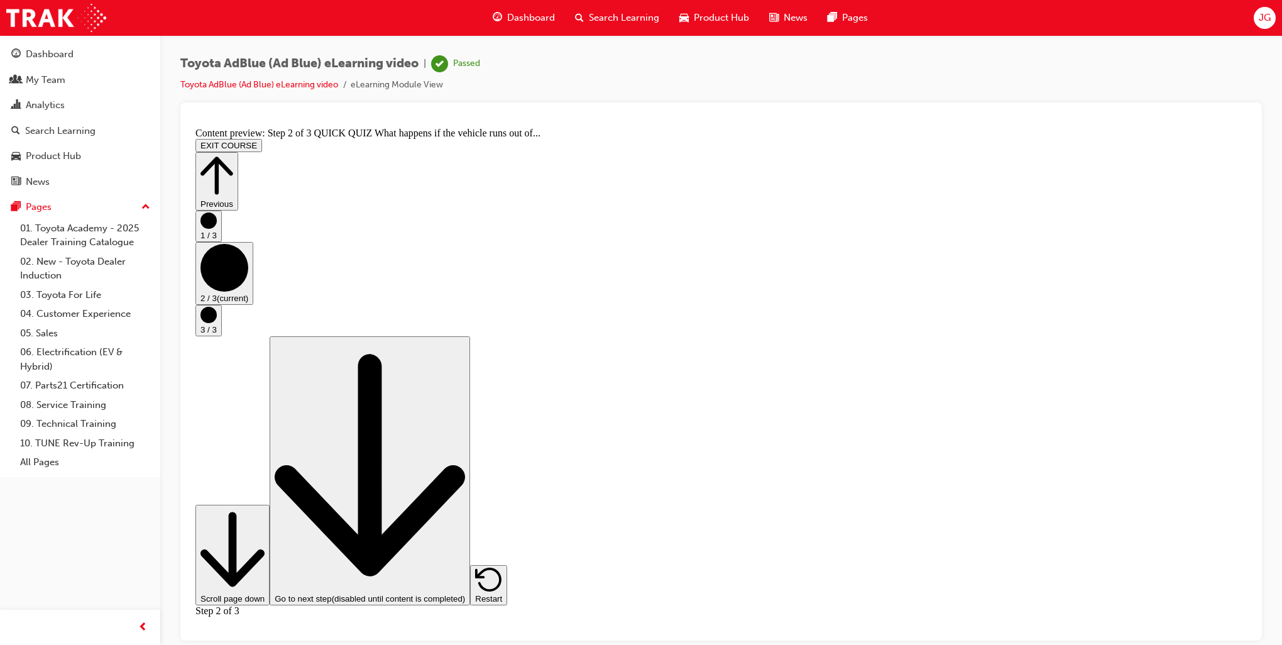 This screenshot has height=645, width=1282. What do you see at coordinates (42, 432) in the screenshot?
I see `button: Scroll page down` at bounding box center [42, 432].